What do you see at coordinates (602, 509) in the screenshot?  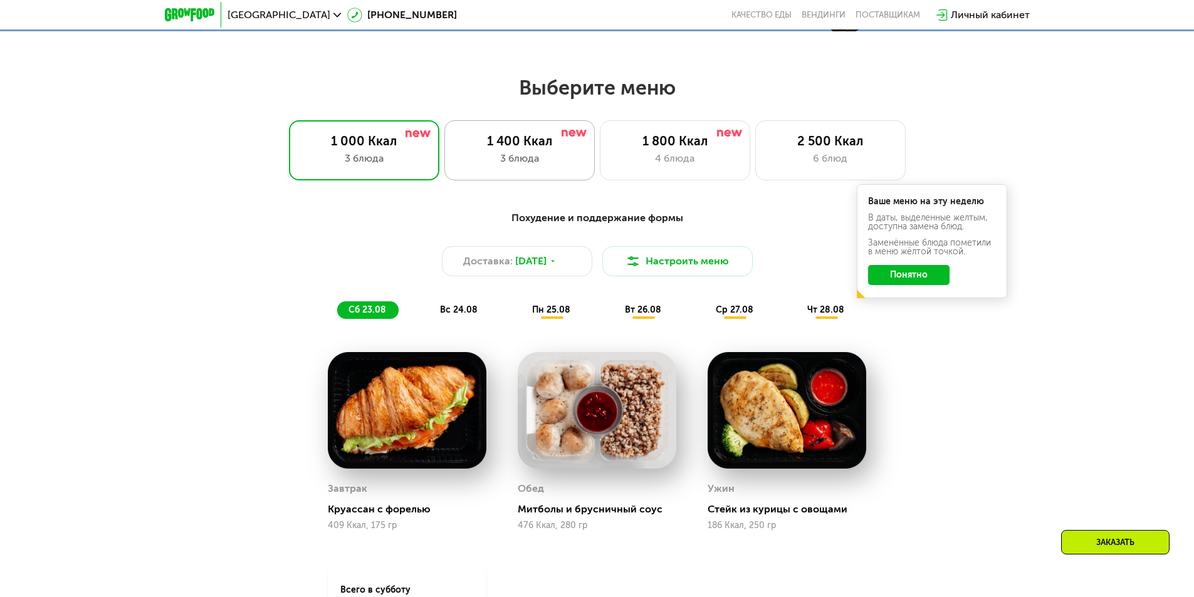 I see `div: Митболы и брусничный соус` at bounding box center [602, 509].